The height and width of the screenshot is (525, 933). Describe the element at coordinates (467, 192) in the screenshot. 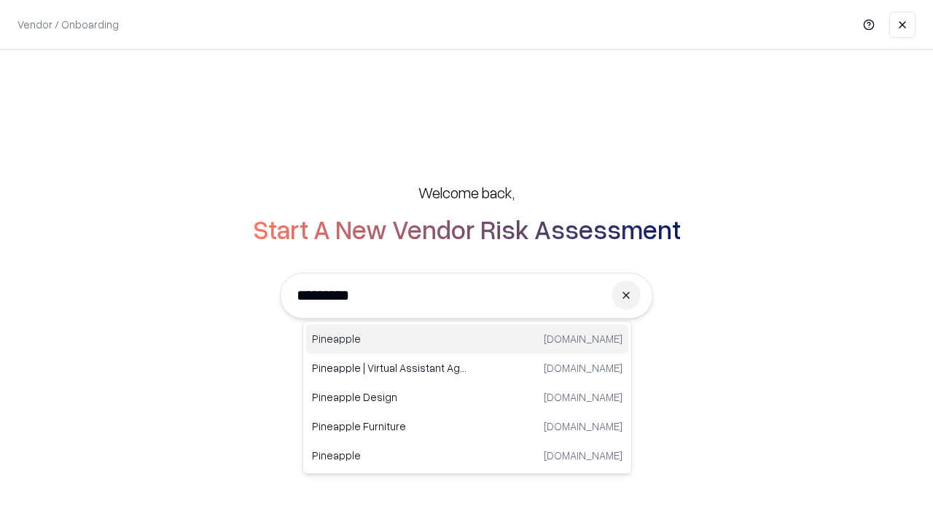

I see `h5: Welcome back,` at that location.